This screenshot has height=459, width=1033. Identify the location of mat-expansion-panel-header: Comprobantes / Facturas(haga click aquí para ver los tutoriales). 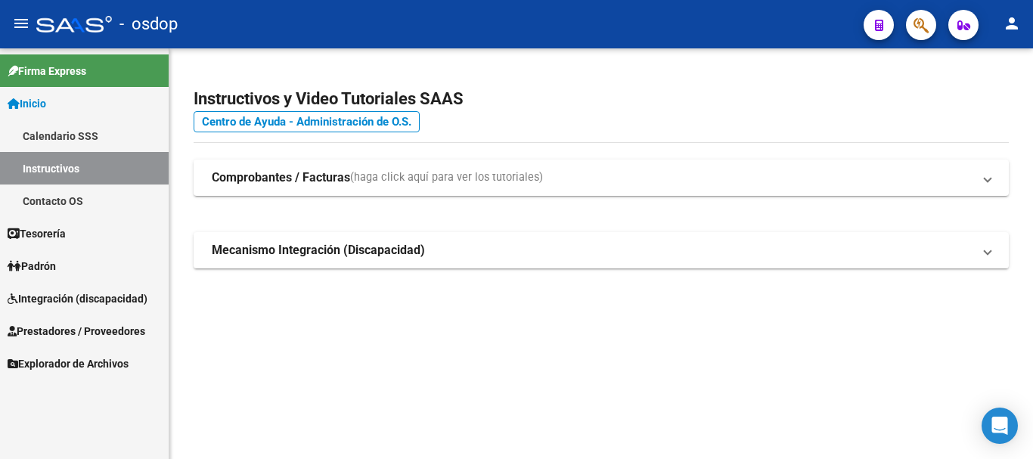
(601, 178).